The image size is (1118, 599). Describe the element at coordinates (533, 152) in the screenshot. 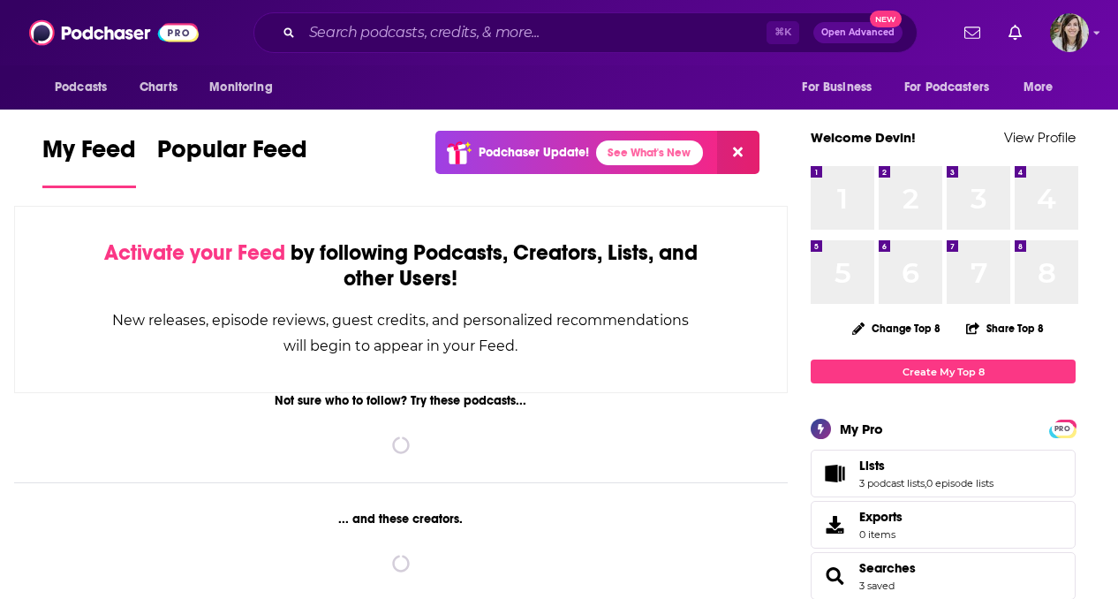

I see `p: Podchaser Update!` at that location.